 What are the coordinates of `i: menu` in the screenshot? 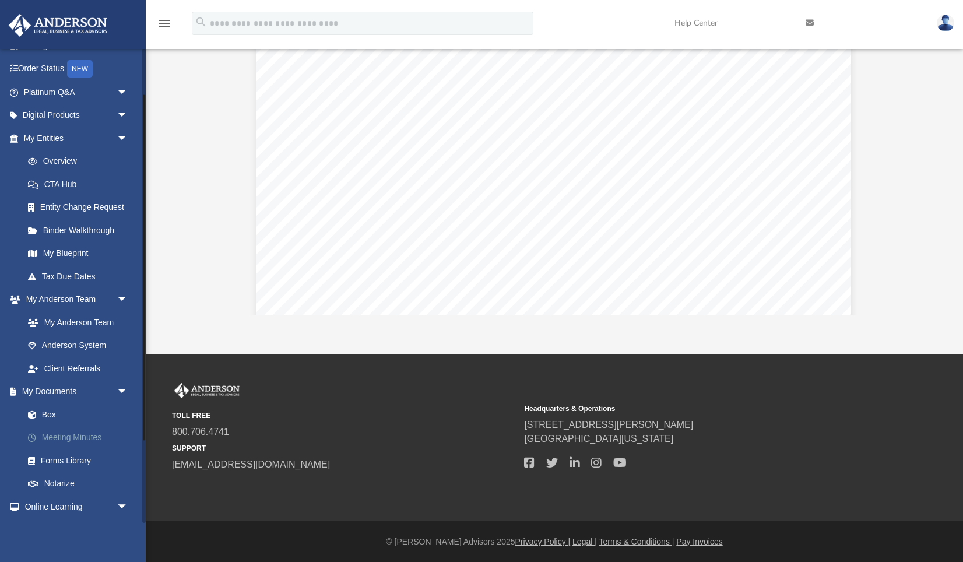 It's located at (164, 23).